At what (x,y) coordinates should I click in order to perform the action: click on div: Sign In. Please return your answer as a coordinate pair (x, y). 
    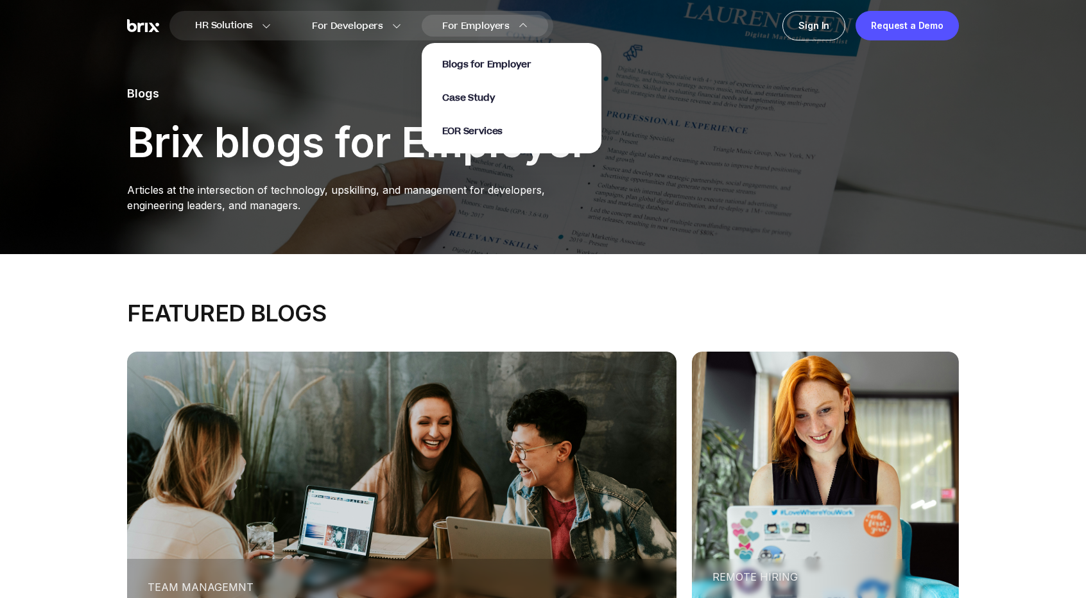
    Looking at the image, I should click on (814, 26).